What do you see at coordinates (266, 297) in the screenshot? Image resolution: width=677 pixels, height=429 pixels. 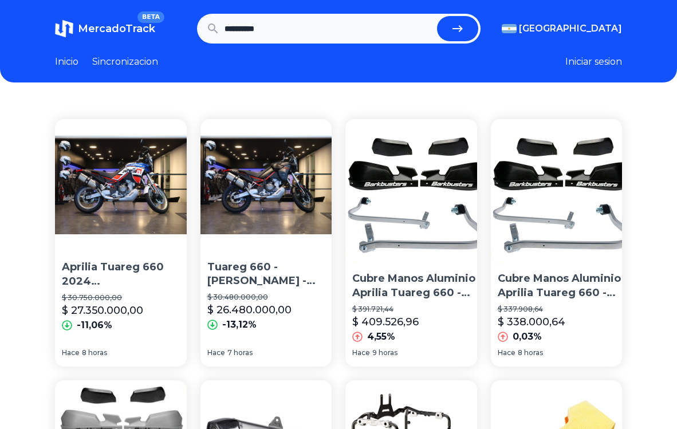 I see `p: $ 30.480.000,00` at bounding box center [266, 297].